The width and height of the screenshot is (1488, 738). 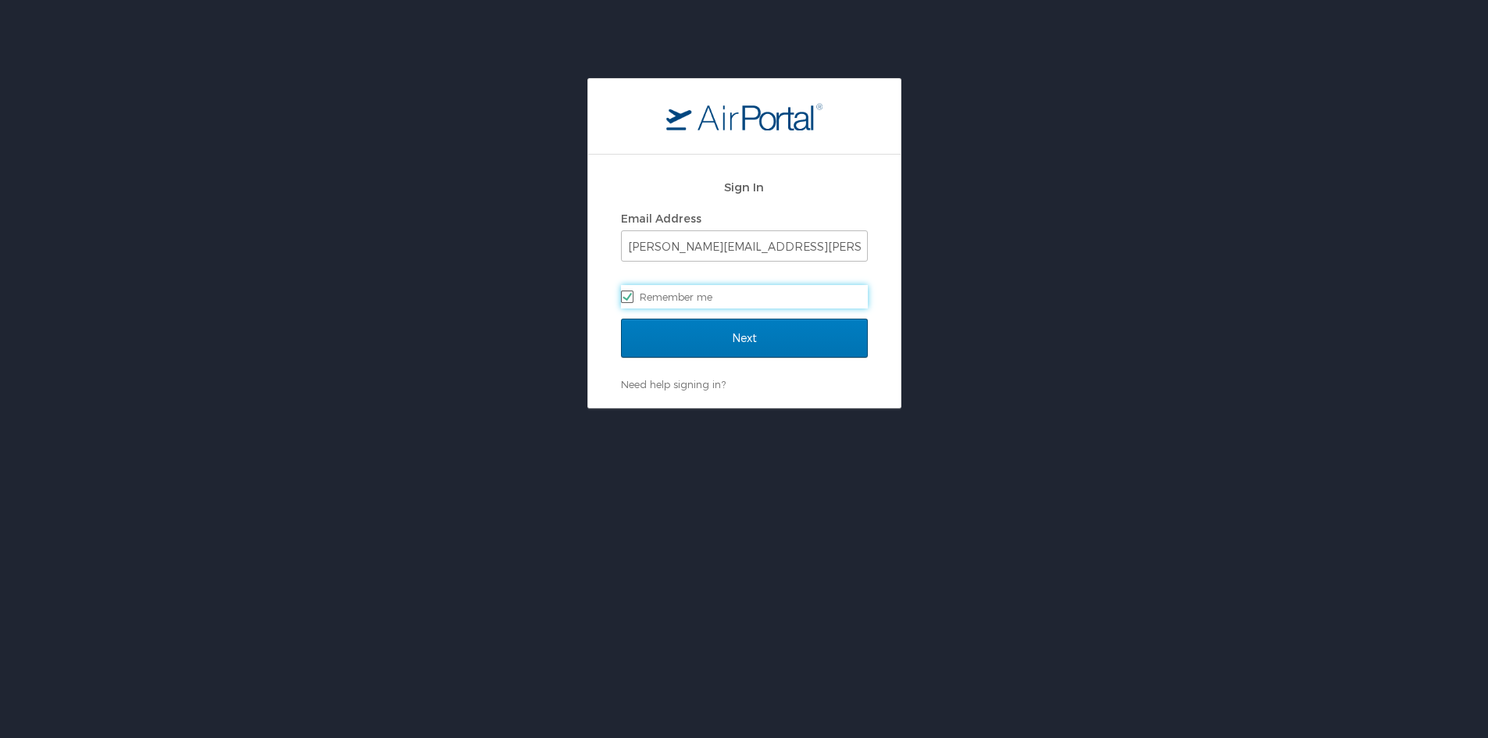 What do you see at coordinates (661, 218) in the screenshot?
I see `label: Email Address` at bounding box center [661, 218].